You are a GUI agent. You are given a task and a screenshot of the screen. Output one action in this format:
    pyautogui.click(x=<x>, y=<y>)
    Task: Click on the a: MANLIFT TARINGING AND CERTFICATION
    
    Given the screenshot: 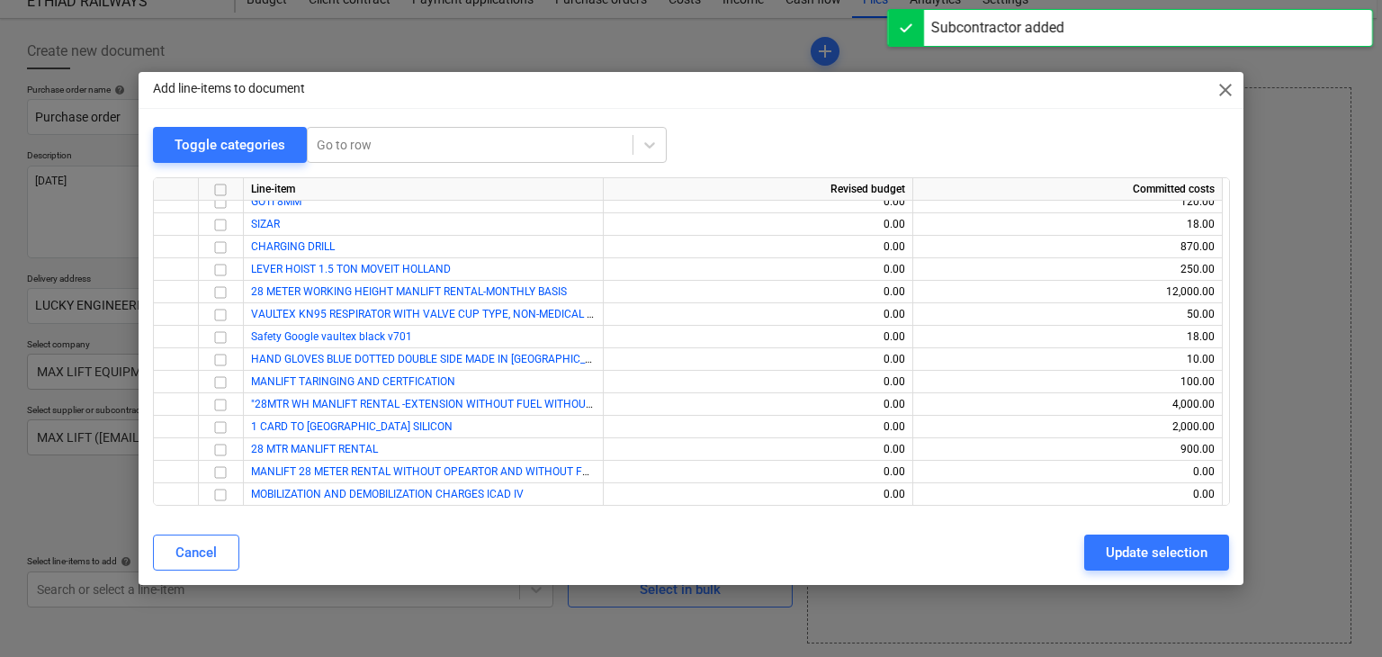 What is the action you would take?
    pyautogui.click(x=353, y=381)
    